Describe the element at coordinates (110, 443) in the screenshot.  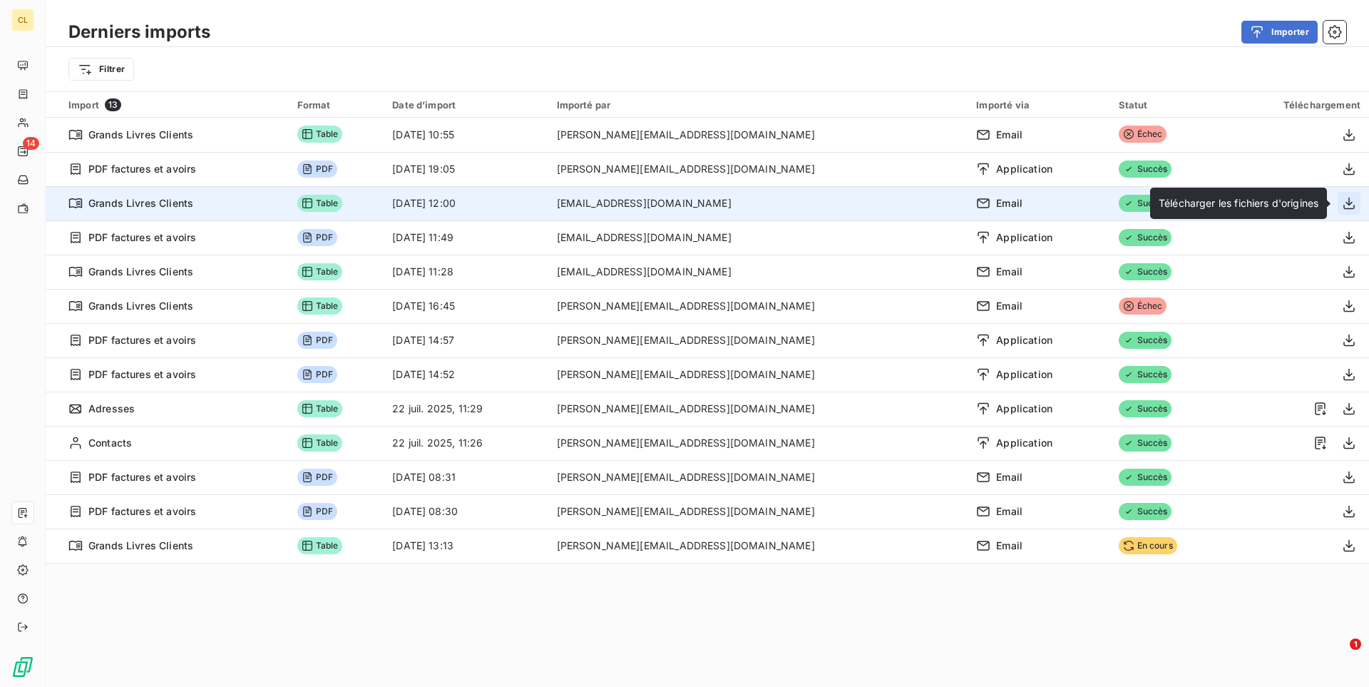
I see `span: Contacts` at that location.